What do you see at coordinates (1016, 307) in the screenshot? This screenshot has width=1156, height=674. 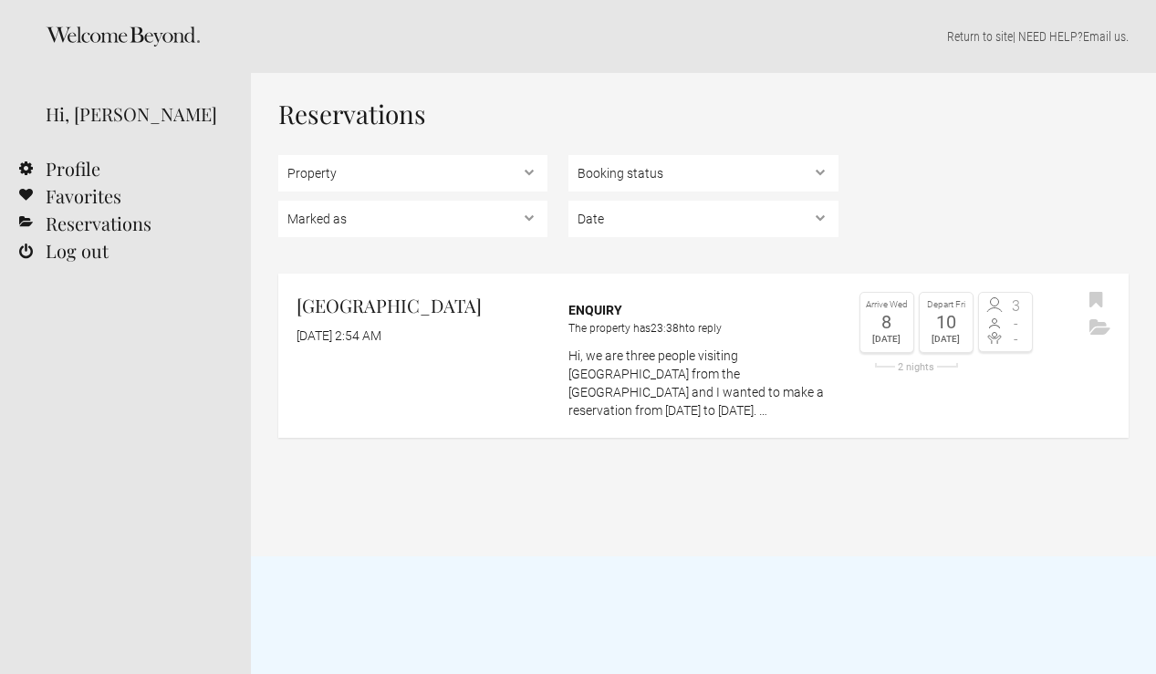 I see `span: 3` at bounding box center [1016, 307].